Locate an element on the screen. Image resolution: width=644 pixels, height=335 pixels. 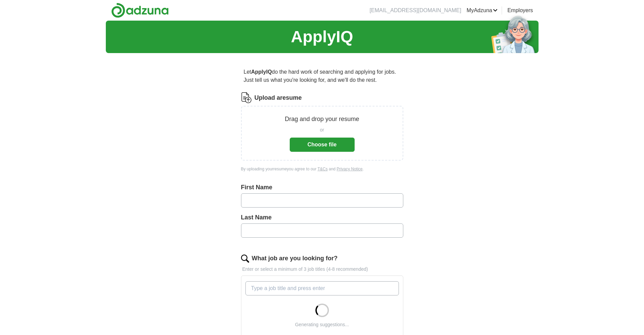
img: CV Icon is located at coordinates (246, 98).